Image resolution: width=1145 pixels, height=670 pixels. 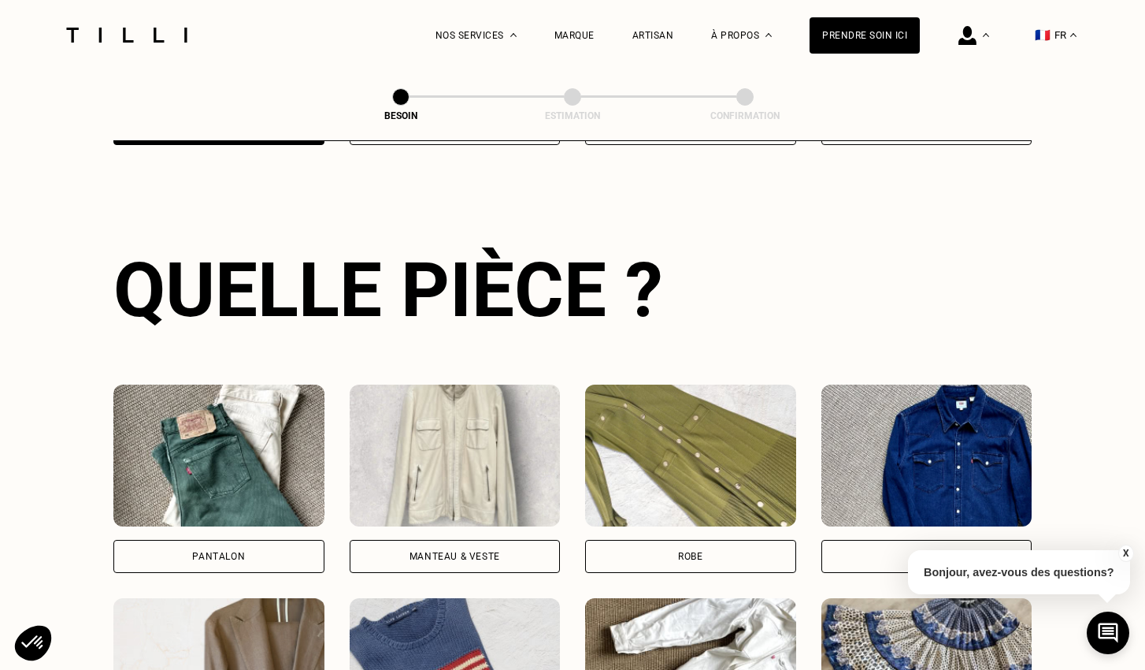 I want to click on button: X, so click(x=1126, y=553).